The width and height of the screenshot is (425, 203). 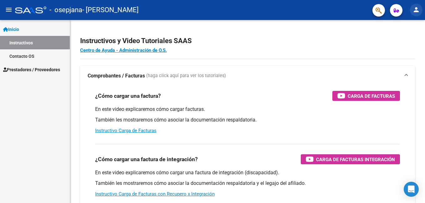 I want to click on p: En este video explicaremos cómo cargar facturas., so click(x=247, y=110).